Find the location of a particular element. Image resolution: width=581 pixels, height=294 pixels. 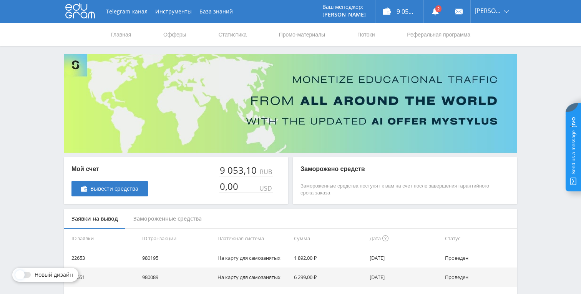

th: Платежная система is located at coordinates (253, 238).